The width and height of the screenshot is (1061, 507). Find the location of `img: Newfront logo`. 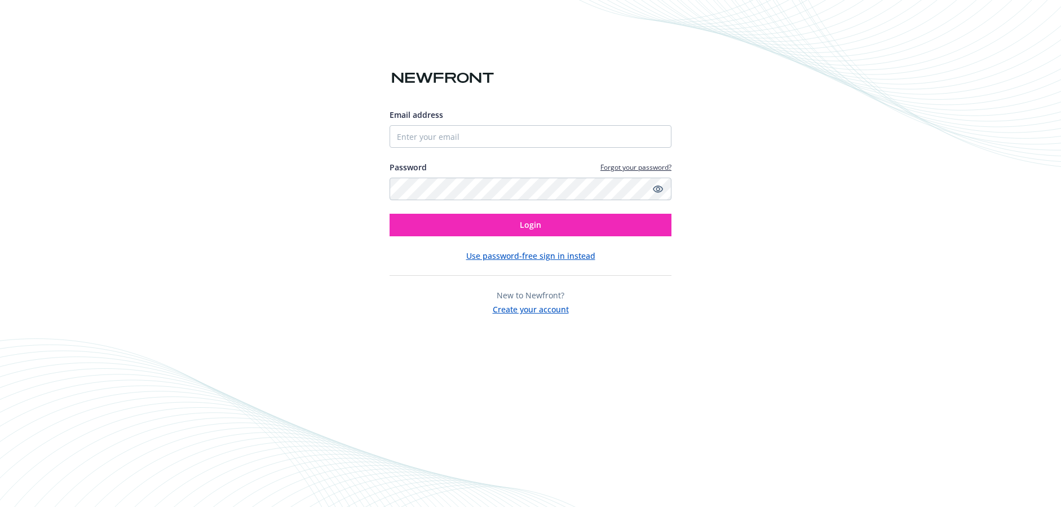

img: Newfront logo is located at coordinates (443, 78).